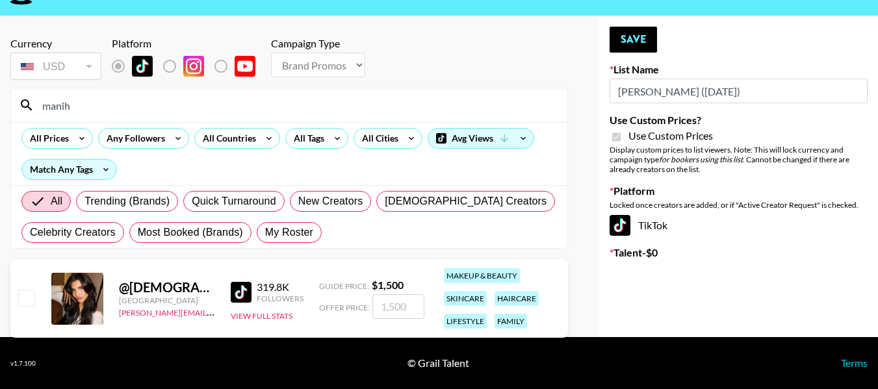 This screenshot has width=878, height=389. Describe the element at coordinates (671, 136) in the screenshot. I see `span: Use Custom Prices` at that location.